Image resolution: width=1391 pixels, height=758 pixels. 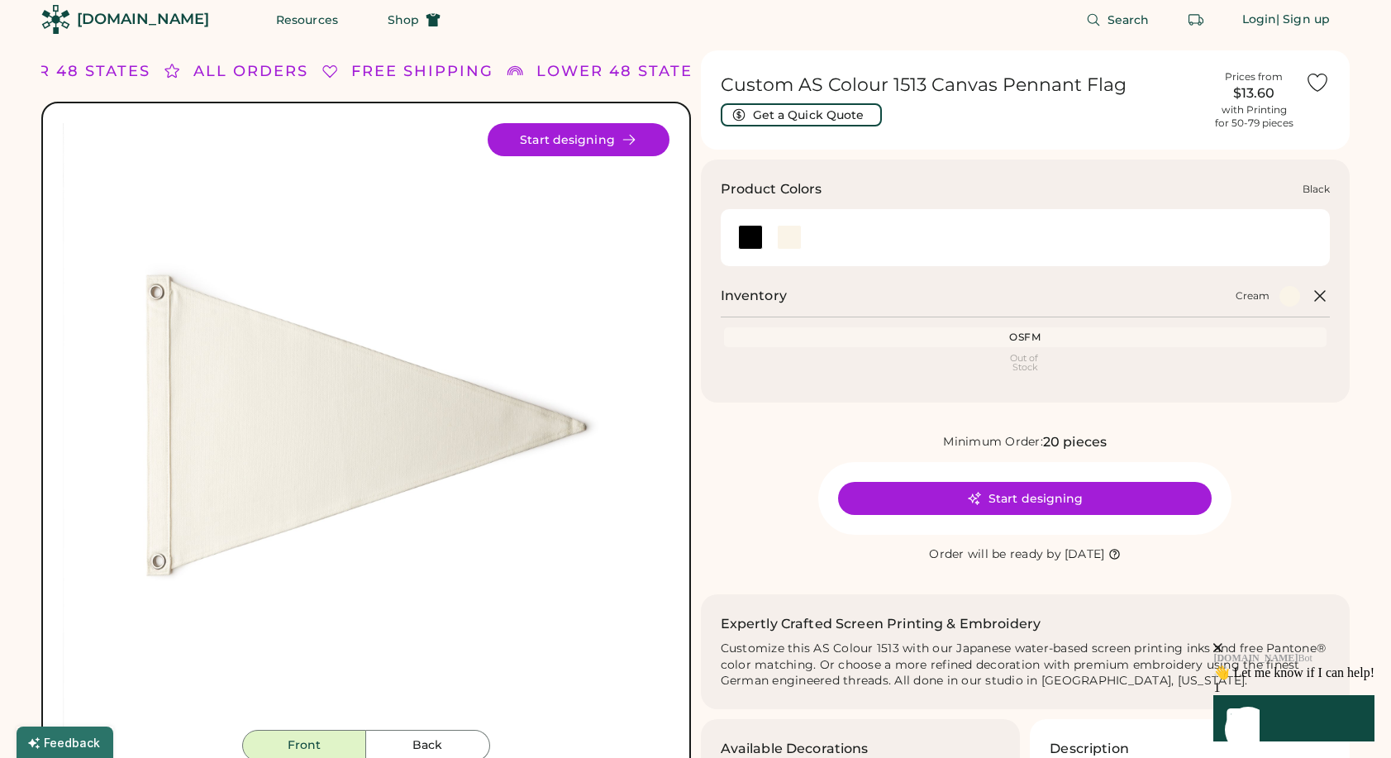 What do you see at coordinates (1259, 20) in the screenshot?
I see `div: Login` at bounding box center [1259, 20].